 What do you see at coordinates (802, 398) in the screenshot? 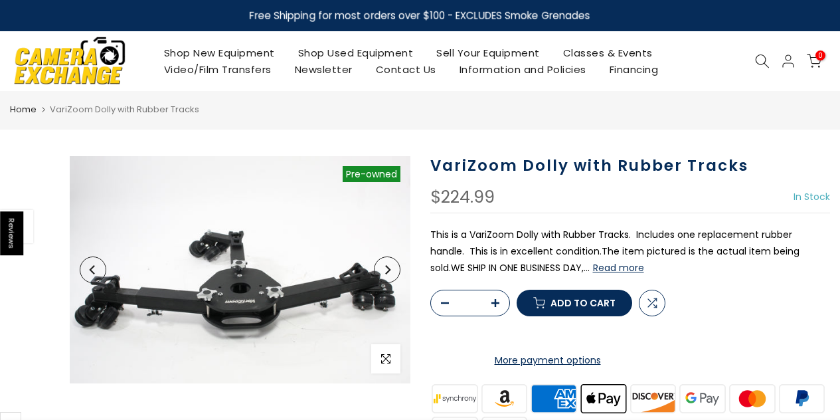
I see `img: paypal` at bounding box center [802, 398].